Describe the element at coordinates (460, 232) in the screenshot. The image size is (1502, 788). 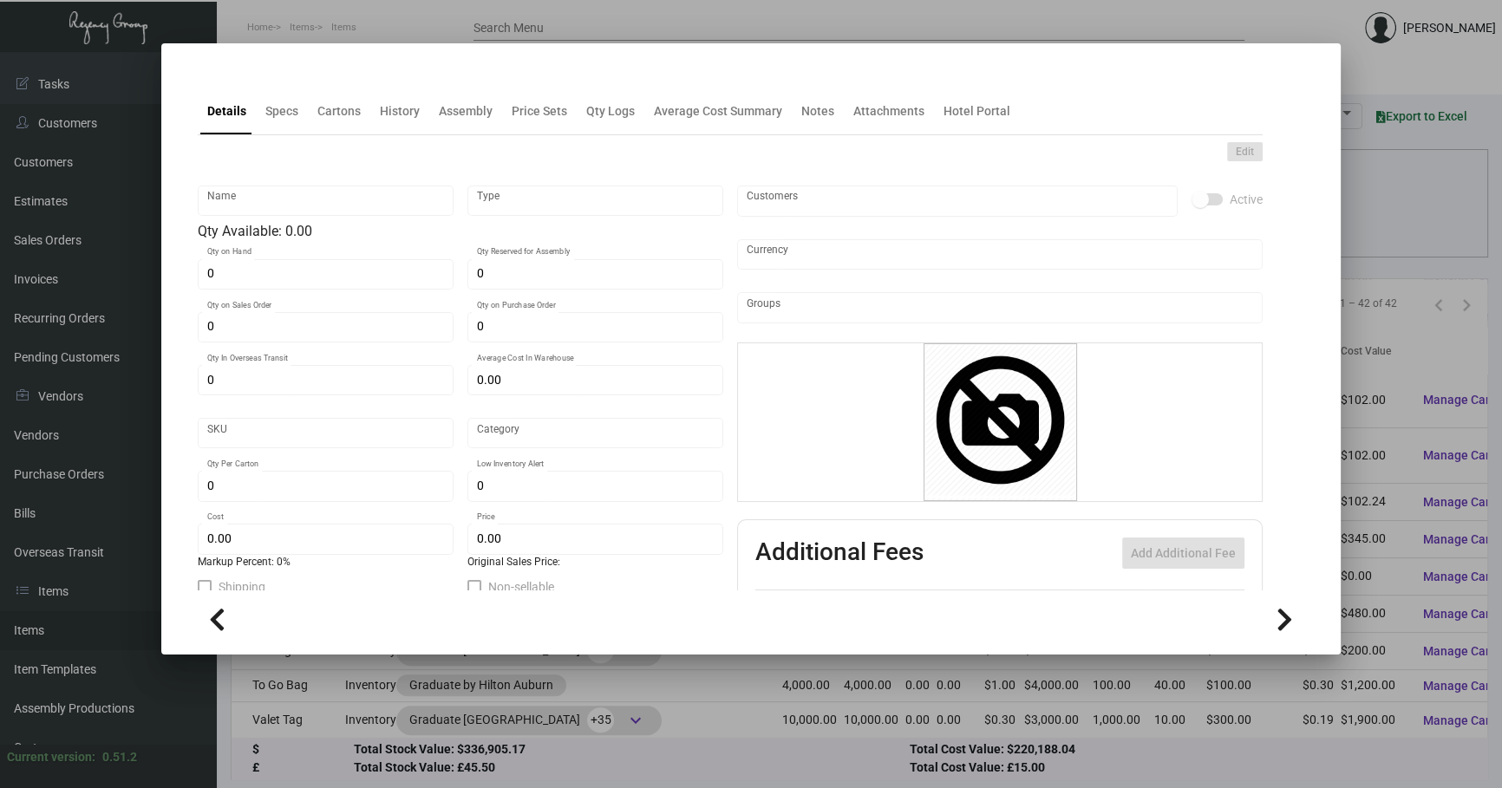
I see `div: Qty Available: 0.00` at that location.